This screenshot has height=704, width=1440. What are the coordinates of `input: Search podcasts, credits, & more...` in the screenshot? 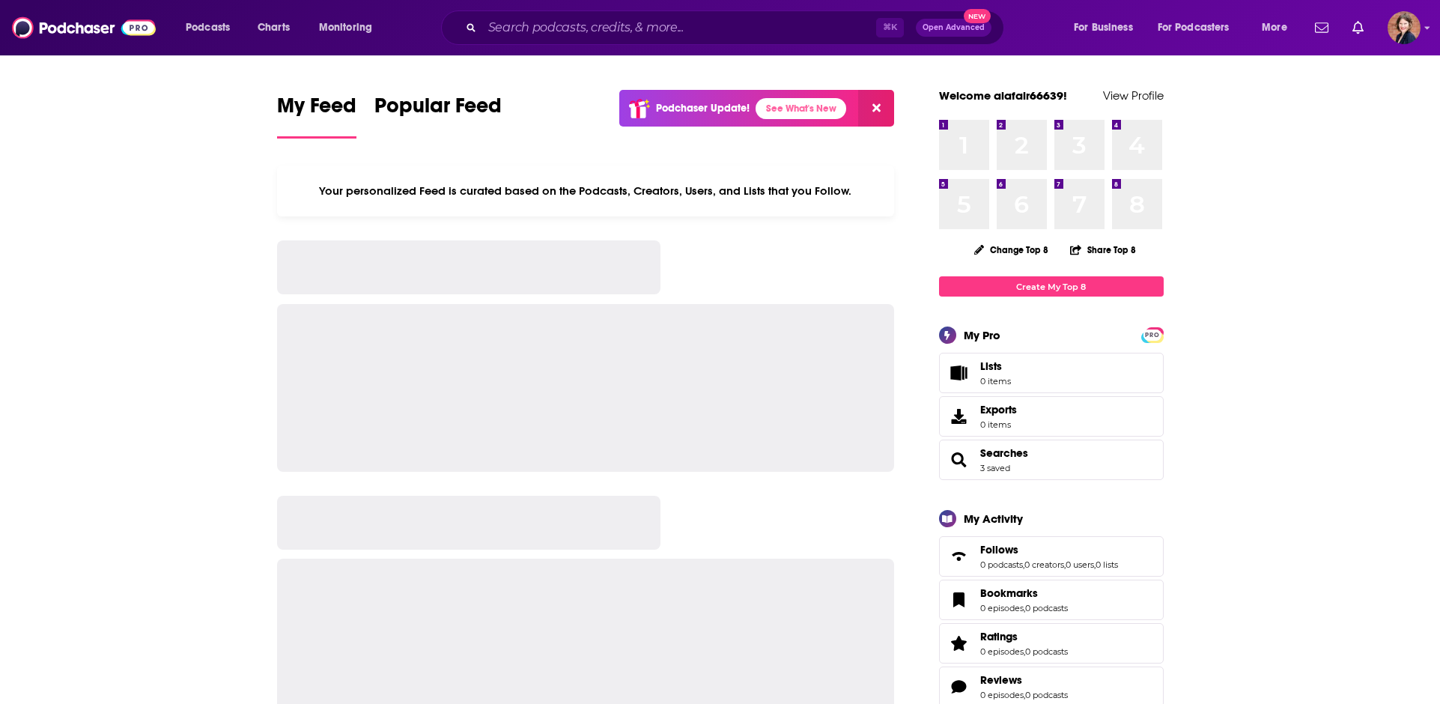 It's located at (679, 28).